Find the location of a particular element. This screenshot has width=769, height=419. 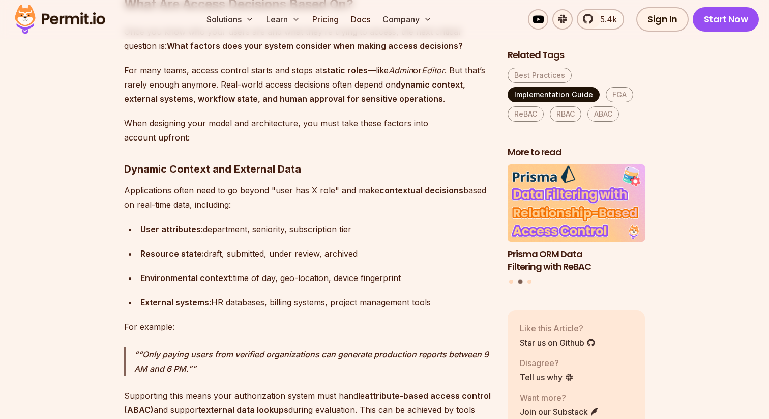

em: Admin is located at coordinates (401, 70).